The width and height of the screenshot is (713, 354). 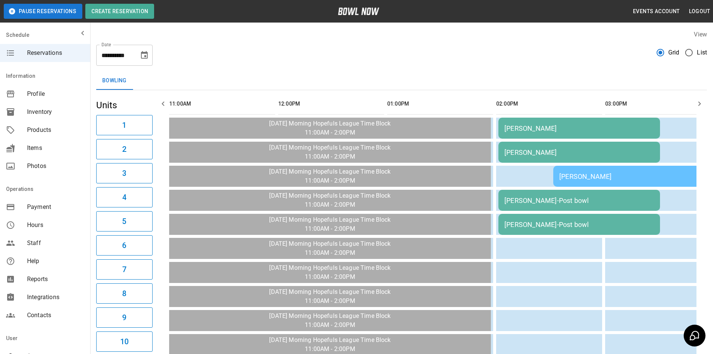 What do you see at coordinates (56, 166) in the screenshot?
I see `span: Photos` at bounding box center [56, 166].